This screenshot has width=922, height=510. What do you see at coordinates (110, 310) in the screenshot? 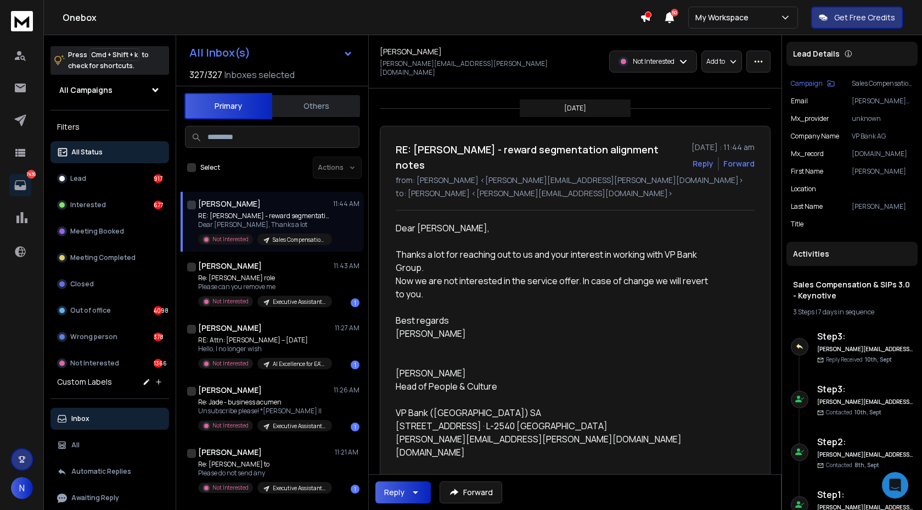
I see `button: Out of office4098` at bounding box center [110, 310].